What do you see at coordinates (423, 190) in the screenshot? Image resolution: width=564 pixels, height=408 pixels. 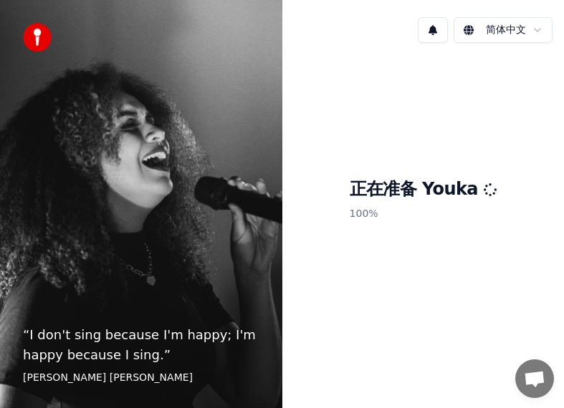 I see `h1: 正在准备 Youka` at bounding box center [423, 190].